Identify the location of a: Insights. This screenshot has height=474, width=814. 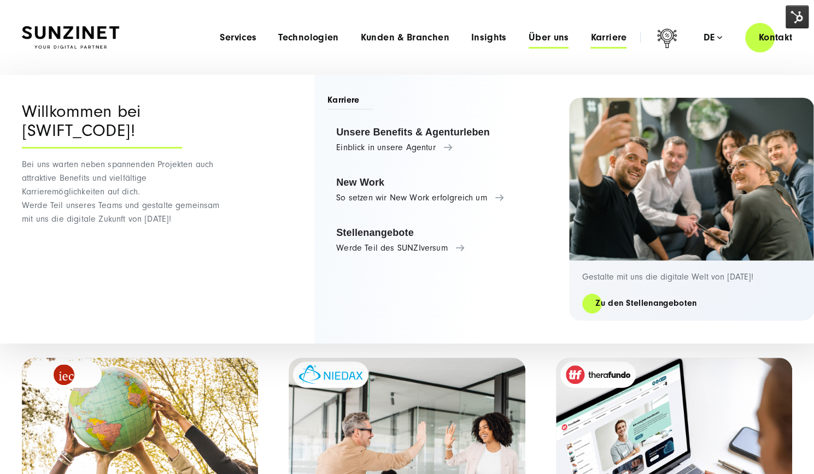
(489, 38).